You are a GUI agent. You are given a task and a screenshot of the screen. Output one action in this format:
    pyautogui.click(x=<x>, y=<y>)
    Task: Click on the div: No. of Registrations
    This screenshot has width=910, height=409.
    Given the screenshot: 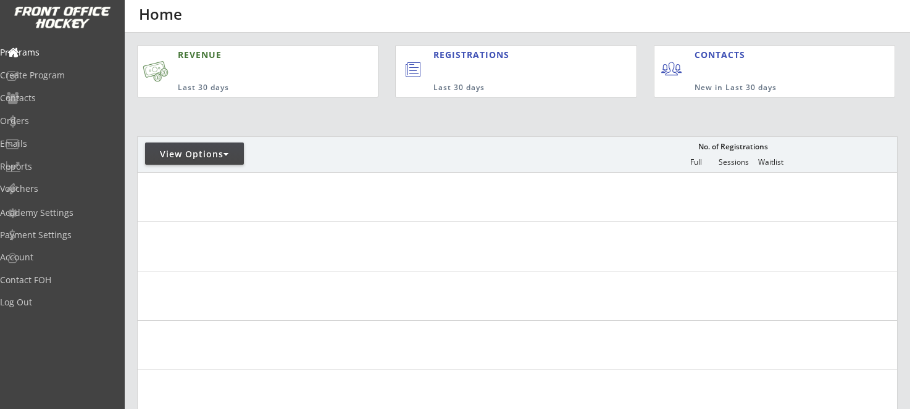 What is the action you would take?
    pyautogui.click(x=733, y=147)
    